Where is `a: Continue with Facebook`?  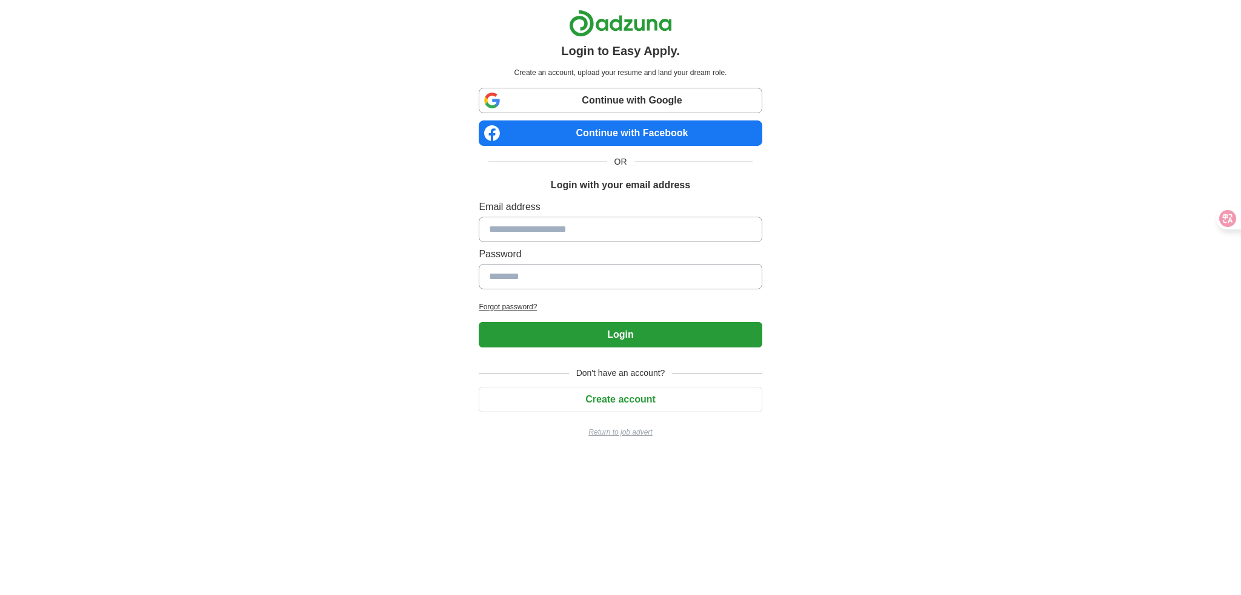
a: Continue with Facebook is located at coordinates (620, 133).